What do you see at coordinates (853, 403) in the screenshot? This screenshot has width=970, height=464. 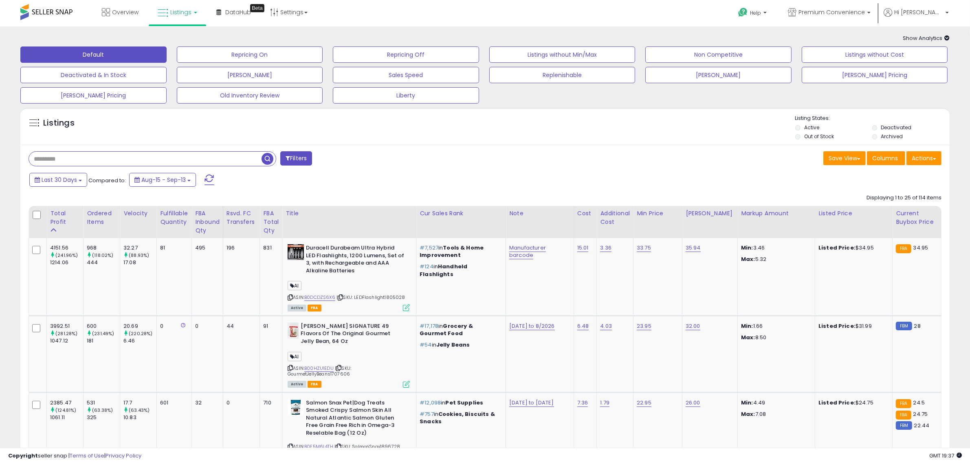 I see `div: $24.75` at bounding box center [853, 403].